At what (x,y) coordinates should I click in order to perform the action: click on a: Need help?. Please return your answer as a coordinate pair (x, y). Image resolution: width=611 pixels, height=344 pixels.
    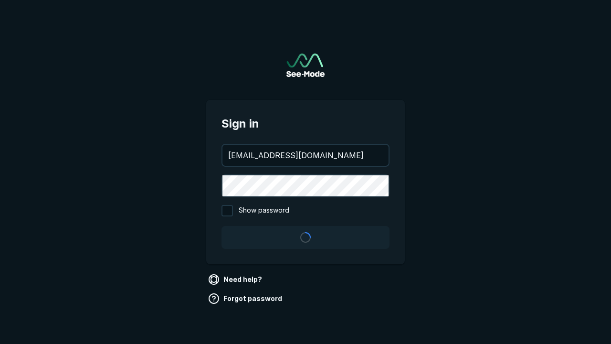
    Looking at the image, I should click on (236, 279).